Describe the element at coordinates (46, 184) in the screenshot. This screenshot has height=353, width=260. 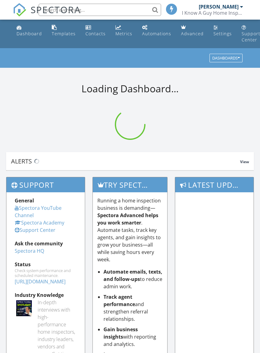
I see `h3: Support` at that location.